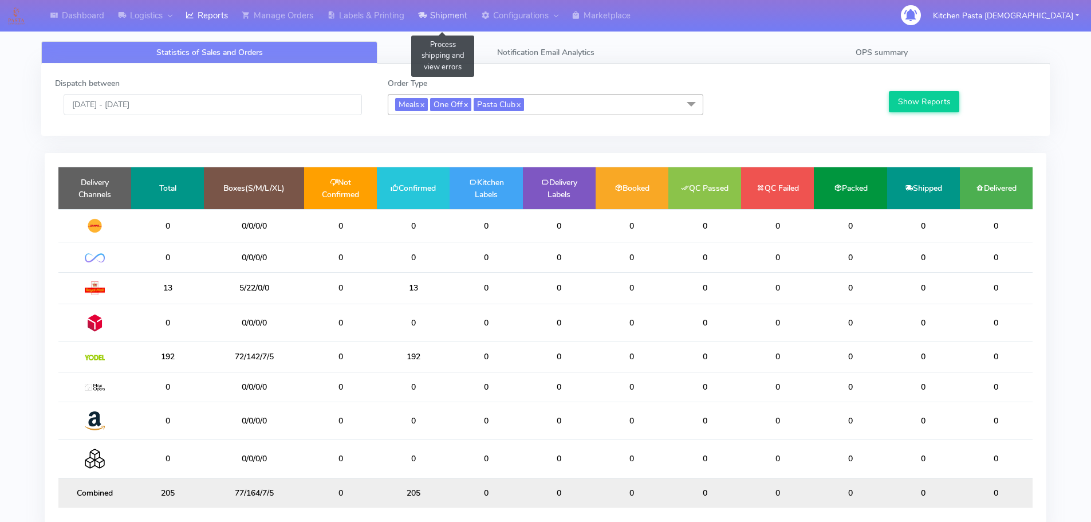 The image size is (1091, 522). I want to click on td: 72/142/7/5, so click(254, 357).